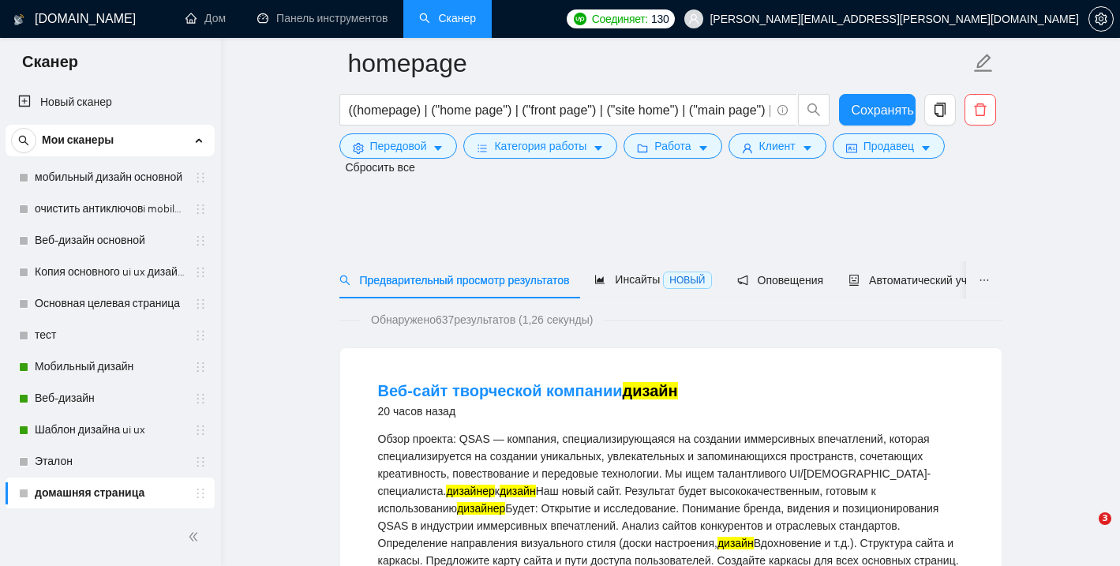  What do you see at coordinates (600, 280) in the screenshot?
I see `span: диаграмма с областями` at bounding box center [600, 280].